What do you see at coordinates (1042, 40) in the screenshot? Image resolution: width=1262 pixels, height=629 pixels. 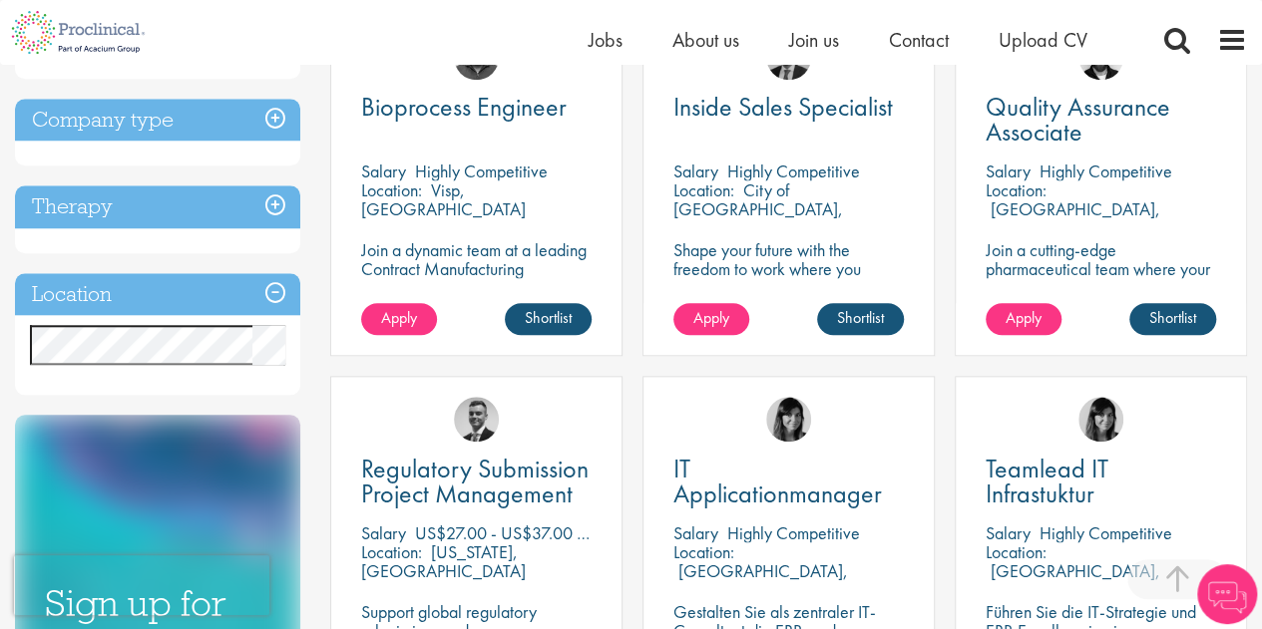 I see `span: Upload CV` at bounding box center [1042, 40].